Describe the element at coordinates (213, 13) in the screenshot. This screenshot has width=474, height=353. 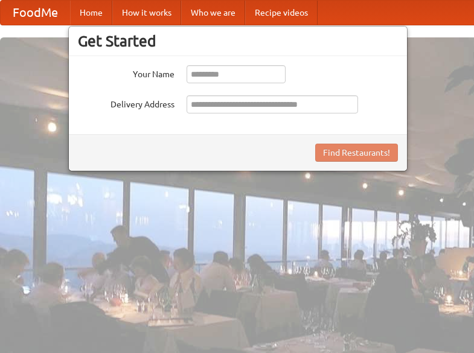
I see `a: Who we are` at that location.